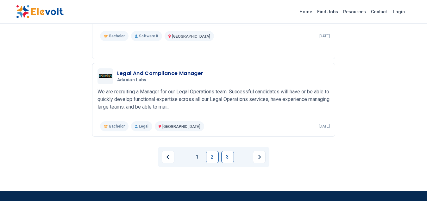  What do you see at coordinates (412, 186) in the screenshot?
I see `div: Chat Widget` at bounding box center [412, 186].